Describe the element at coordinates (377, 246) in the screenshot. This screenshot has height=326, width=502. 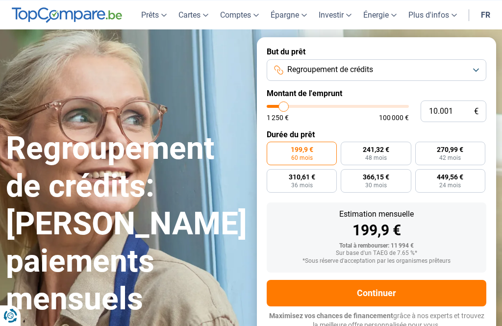
I see `div: Total à rembourser: 11 994 €` at that location.